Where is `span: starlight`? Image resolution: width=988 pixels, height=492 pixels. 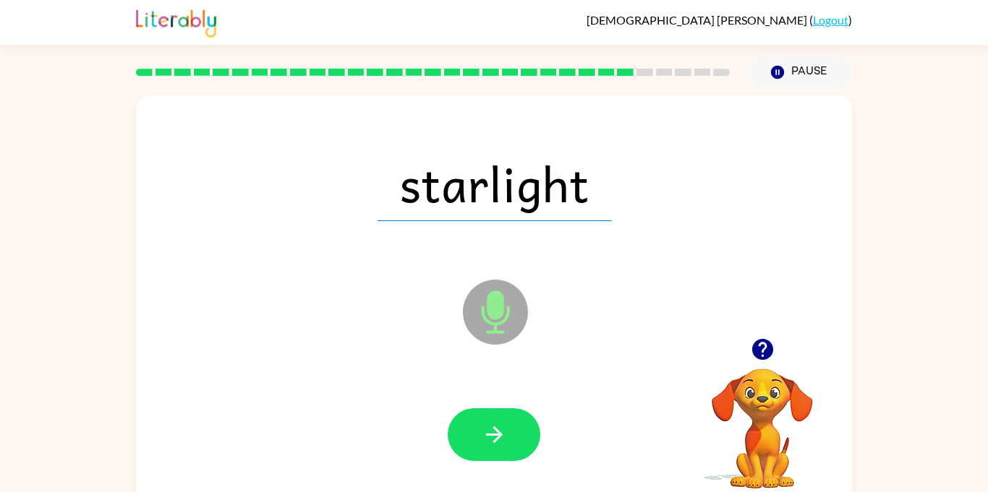 span: starlight is located at coordinates (494, 184).